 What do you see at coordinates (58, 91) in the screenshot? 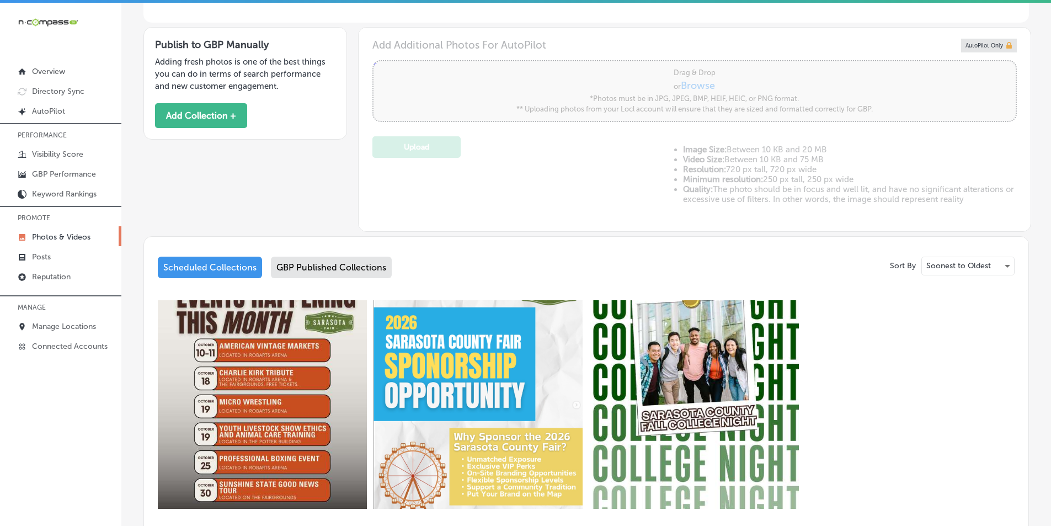
I see `p: Directory Sync` at bounding box center [58, 91].